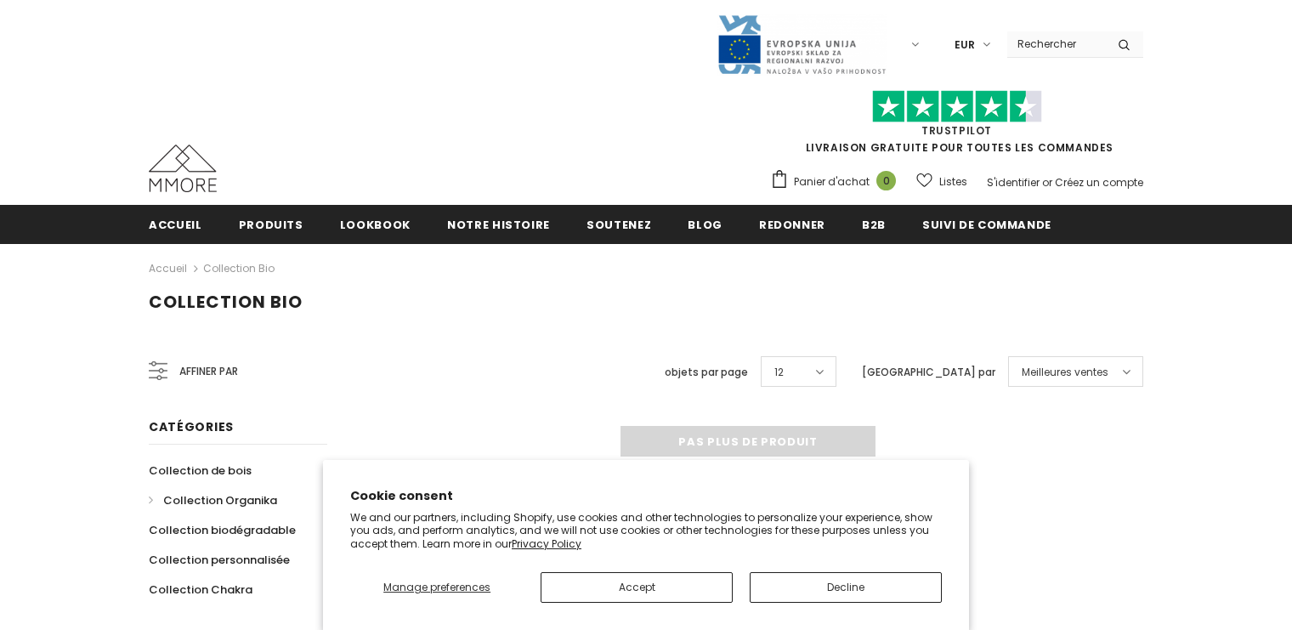 The width and height of the screenshot is (1292, 630). I want to click on a: Privacy Policy, so click(547, 543).